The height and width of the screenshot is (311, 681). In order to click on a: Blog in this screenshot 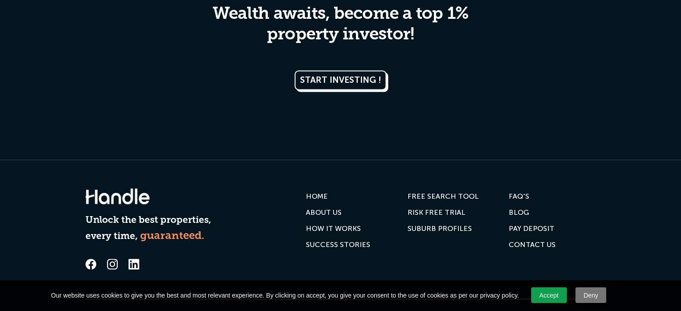, I will do `click(519, 213)`.